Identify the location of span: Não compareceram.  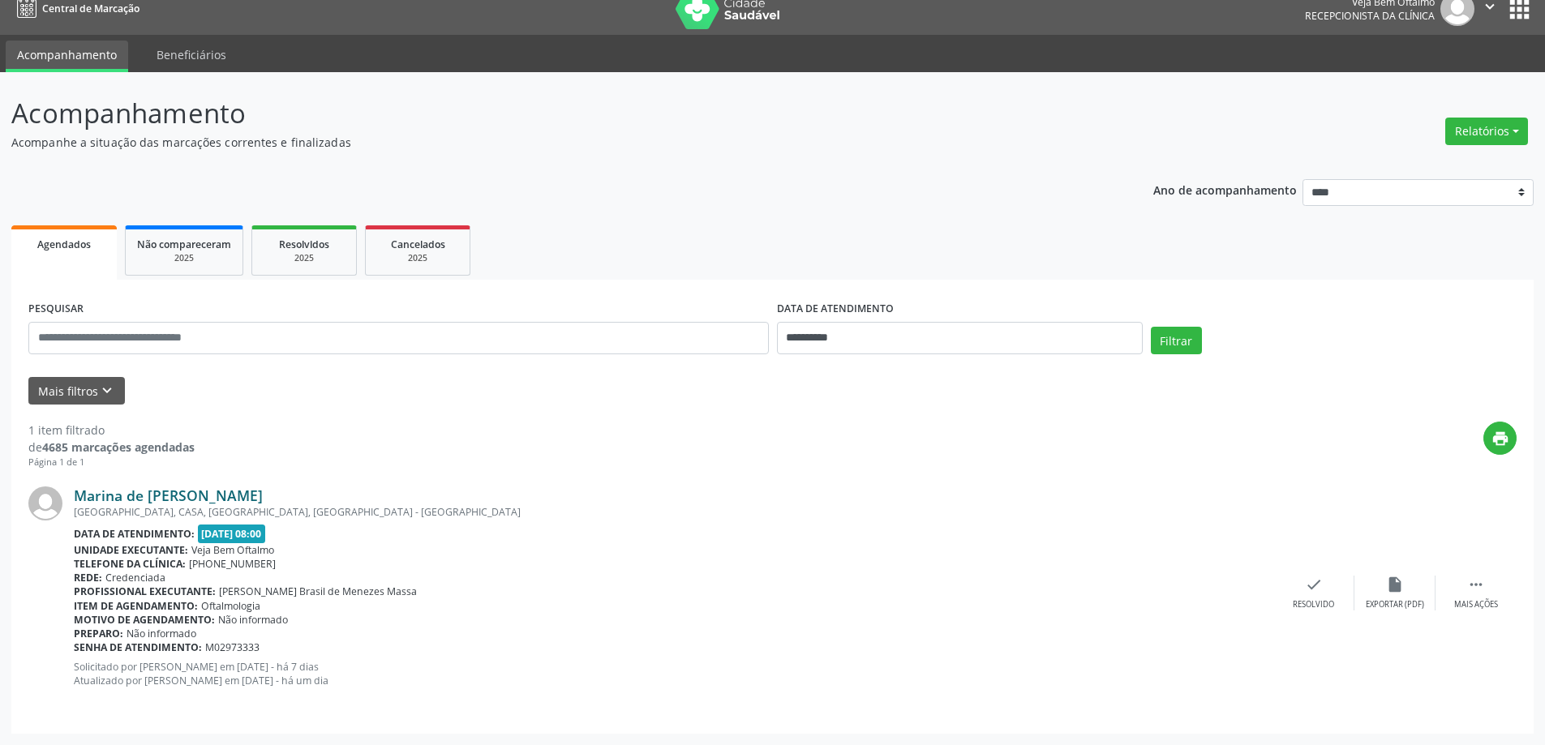
(184, 244).